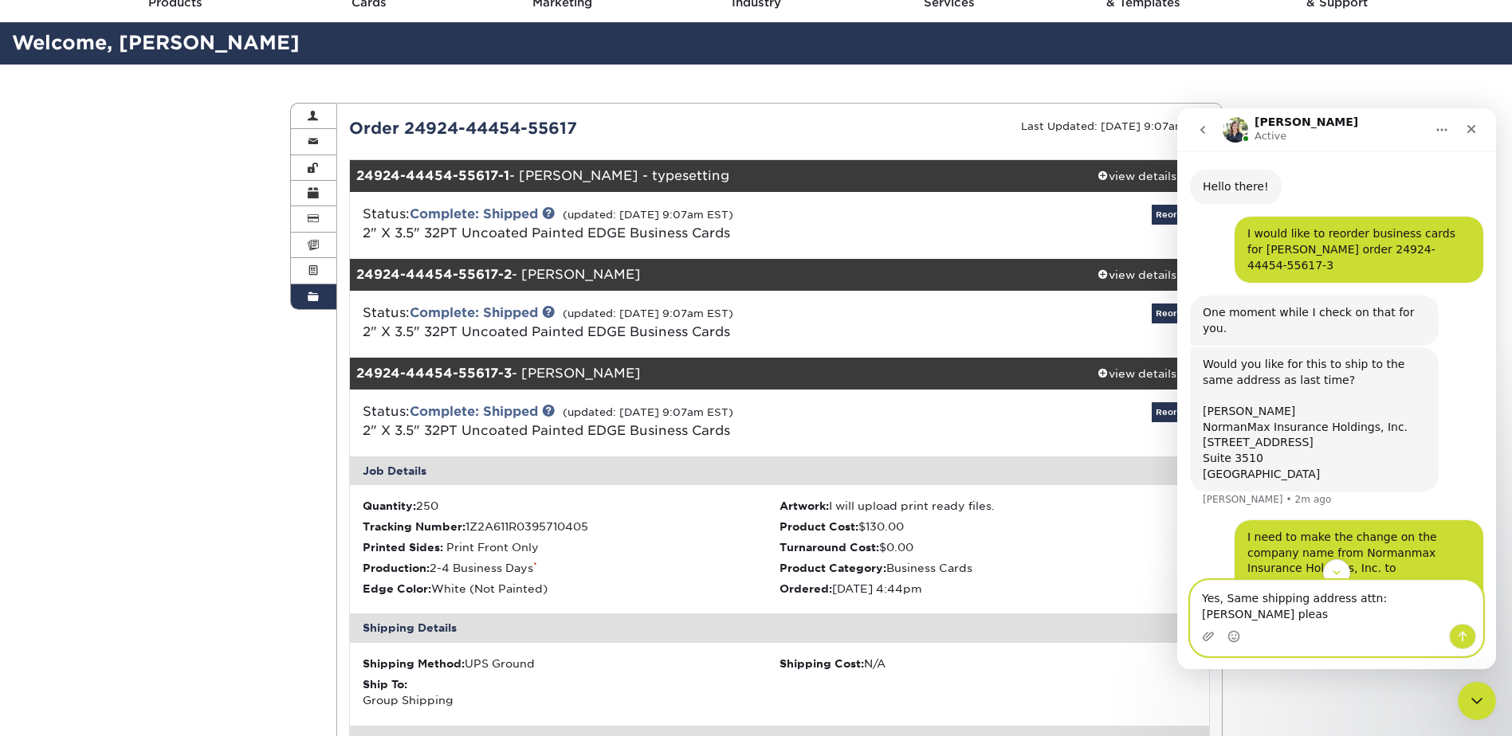 The width and height of the screenshot is (1512, 736). I want to click on li: $130.00, so click(987, 527).